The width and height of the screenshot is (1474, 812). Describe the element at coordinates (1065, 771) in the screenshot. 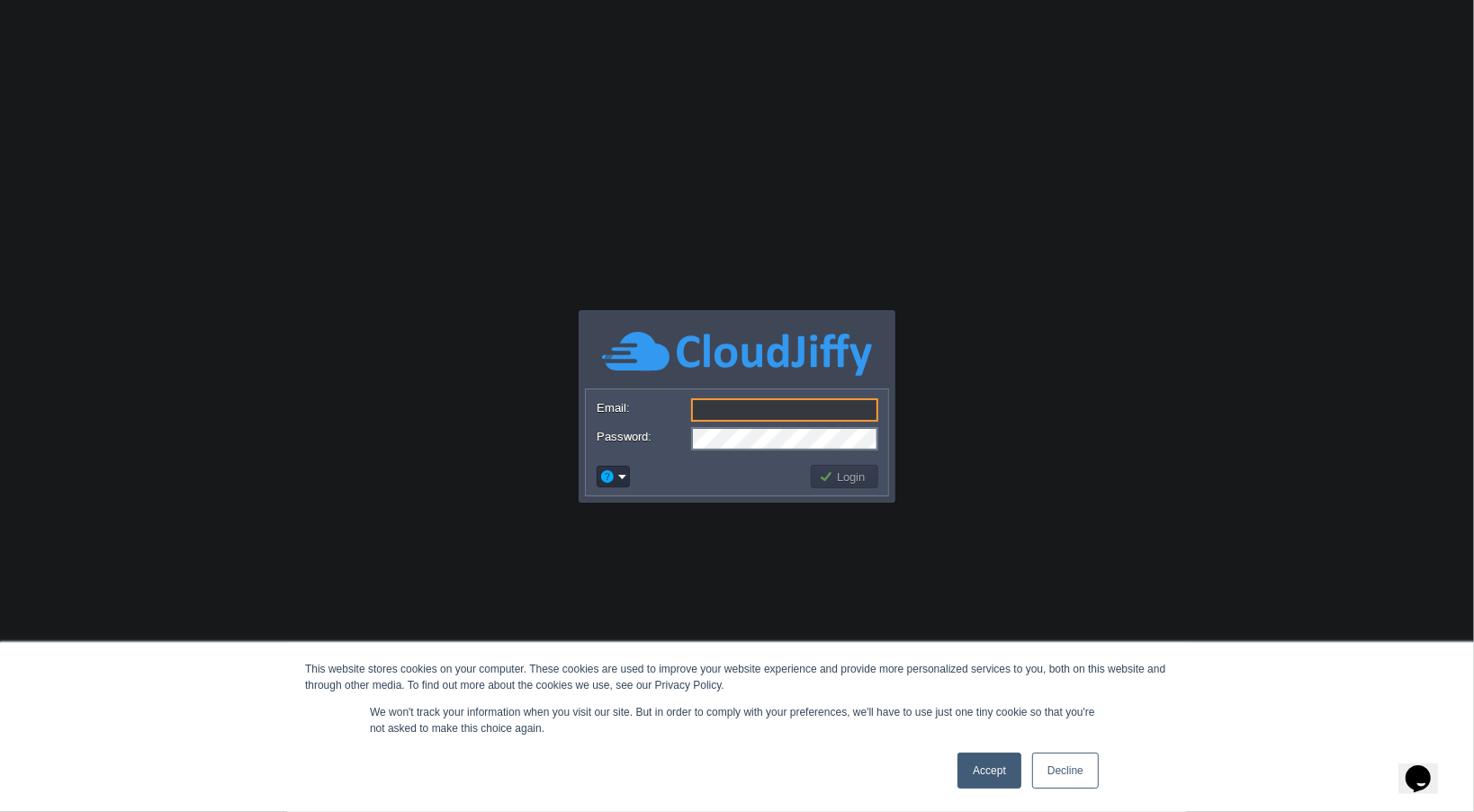

I see `a: Decline` at that location.